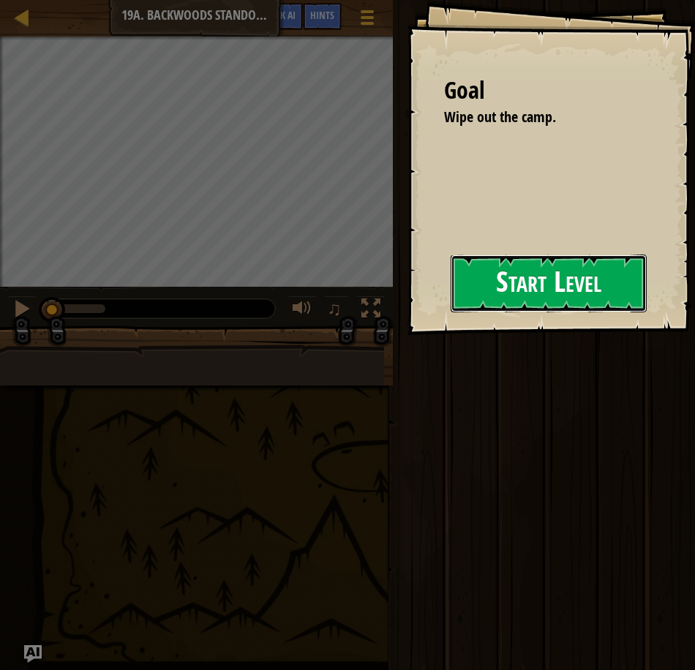 The width and height of the screenshot is (695, 670). Describe the element at coordinates (544, 91) in the screenshot. I see `div: Goal` at that location.